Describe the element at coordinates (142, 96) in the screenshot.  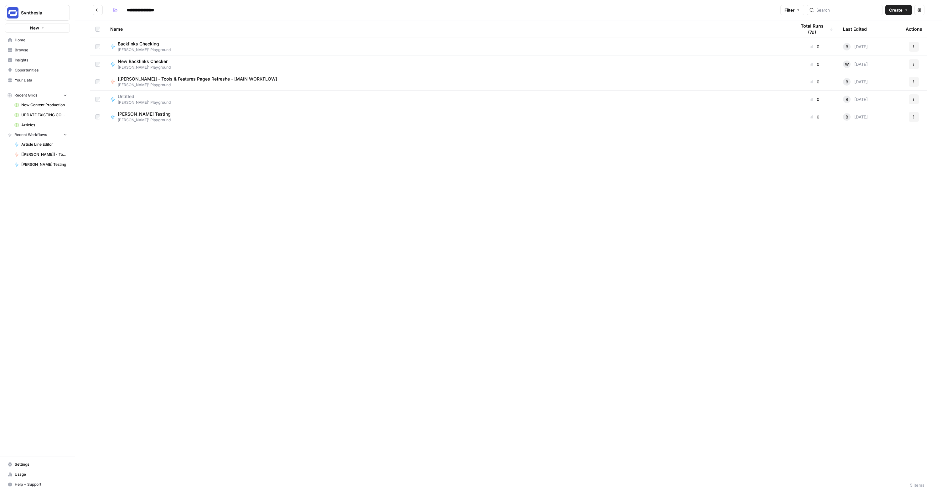
I see `span: Untitled` at that location.